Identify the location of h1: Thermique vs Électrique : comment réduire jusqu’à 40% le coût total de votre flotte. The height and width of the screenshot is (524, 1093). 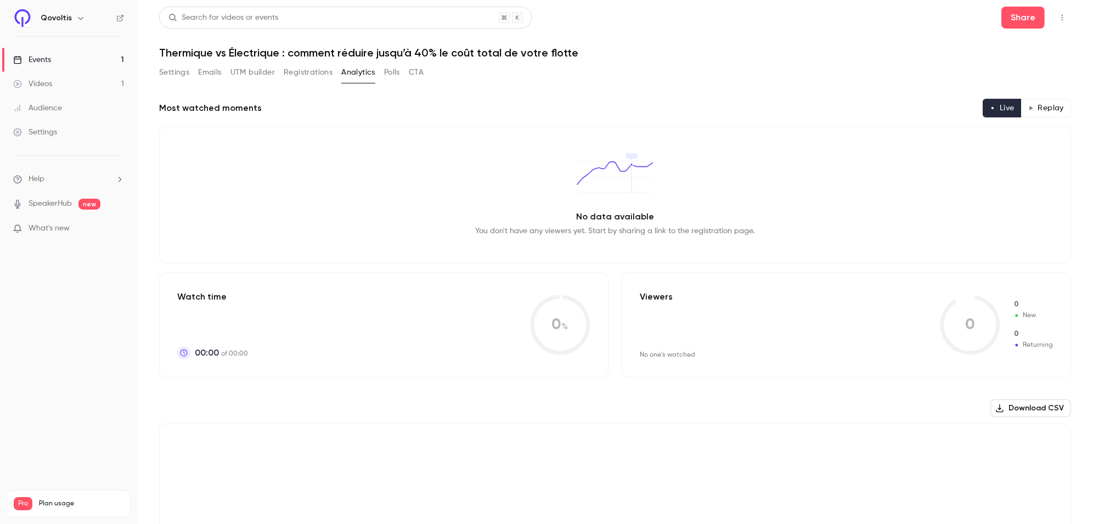
(615, 53).